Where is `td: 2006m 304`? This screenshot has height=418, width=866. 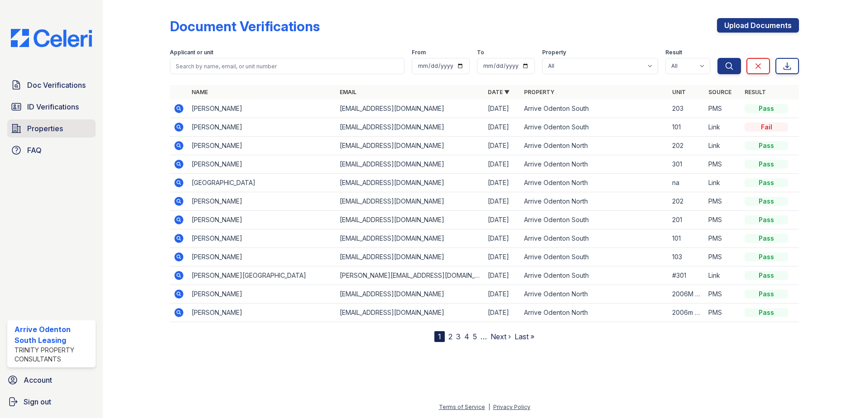 td: 2006m 304 is located at coordinates (686, 313).